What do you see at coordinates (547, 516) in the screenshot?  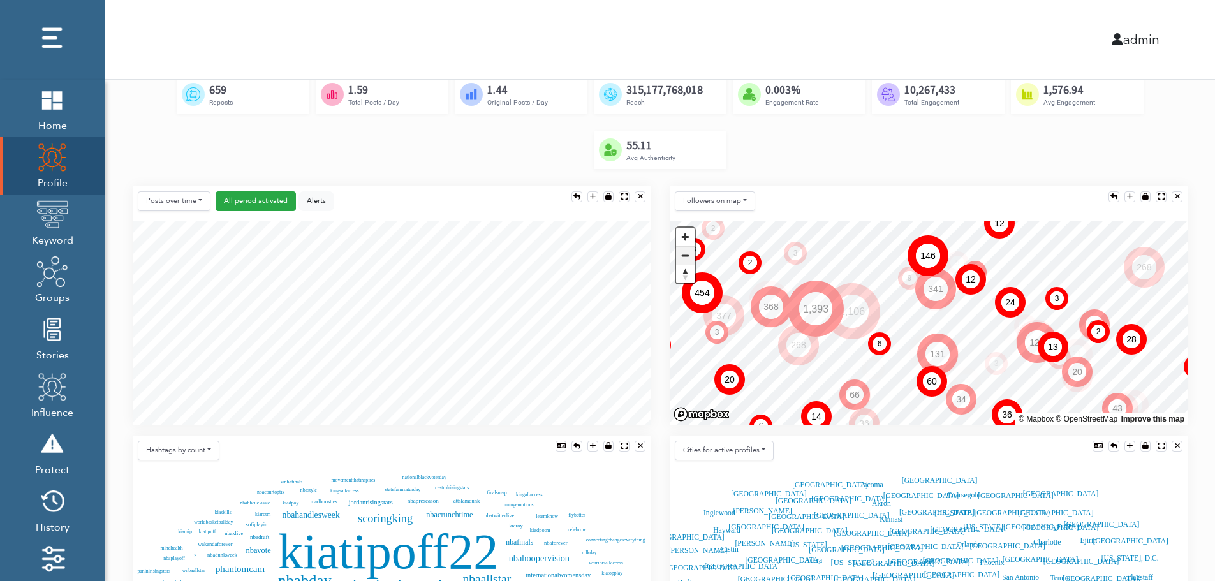 I see `text: letemknow` at bounding box center [547, 516].